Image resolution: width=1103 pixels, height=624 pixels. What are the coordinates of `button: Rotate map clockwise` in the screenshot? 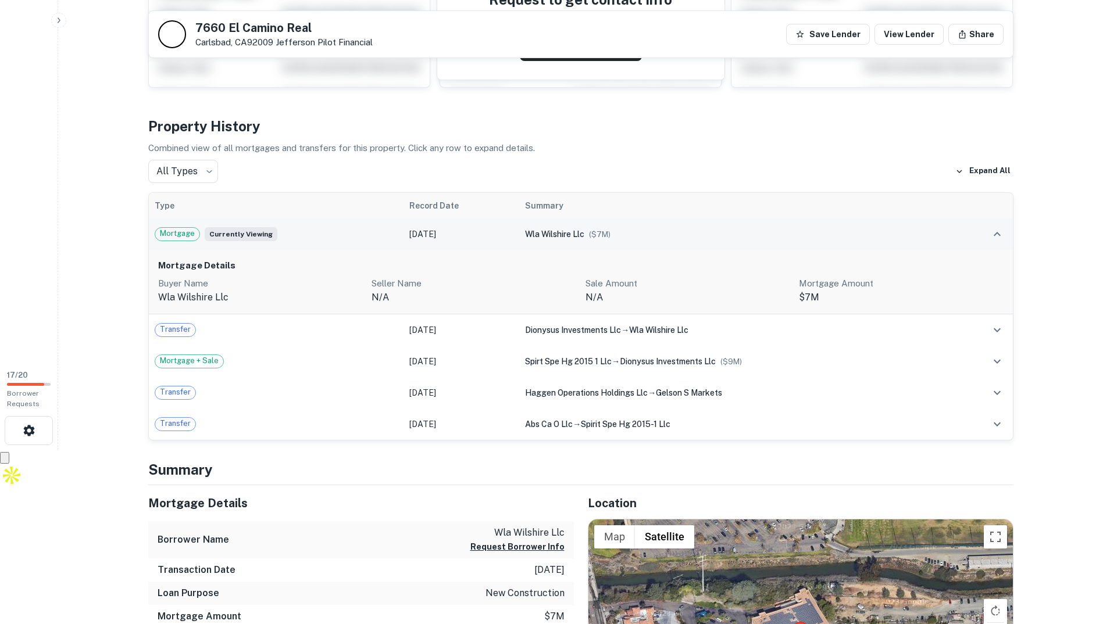 It's located at (995, 611).